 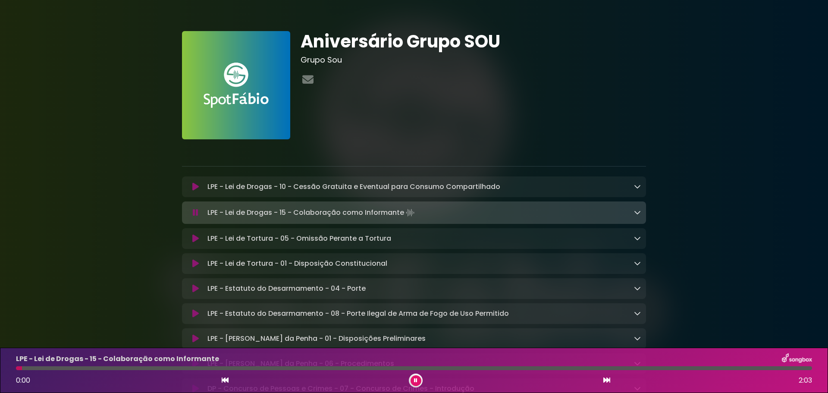 What do you see at coordinates (23, 380) in the screenshot?
I see `span: 0:00` at bounding box center [23, 380].